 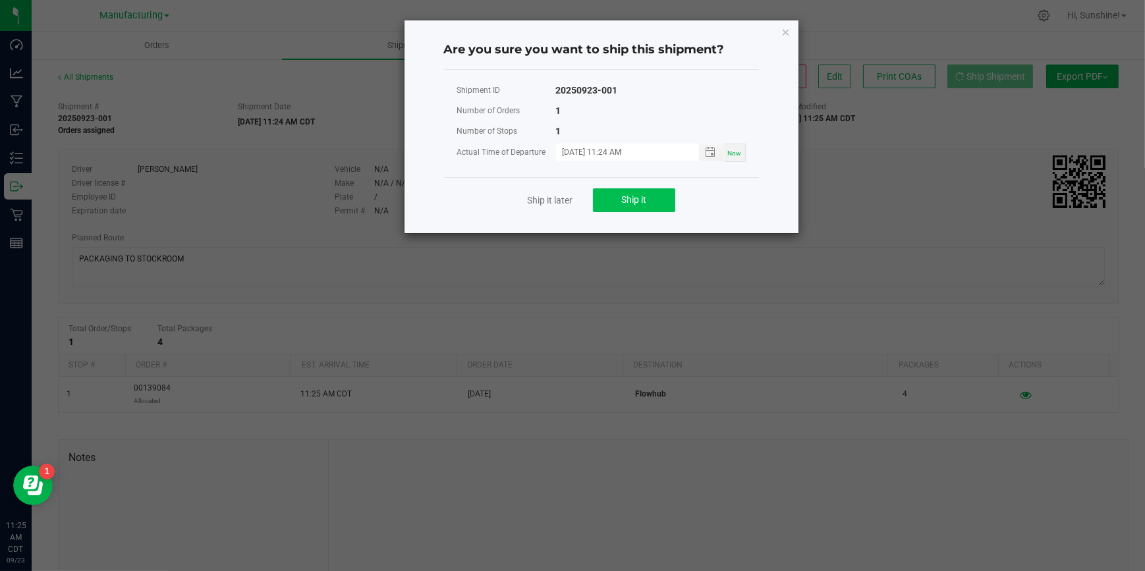 I want to click on div: 20250923-001, so click(x=587, y=90).